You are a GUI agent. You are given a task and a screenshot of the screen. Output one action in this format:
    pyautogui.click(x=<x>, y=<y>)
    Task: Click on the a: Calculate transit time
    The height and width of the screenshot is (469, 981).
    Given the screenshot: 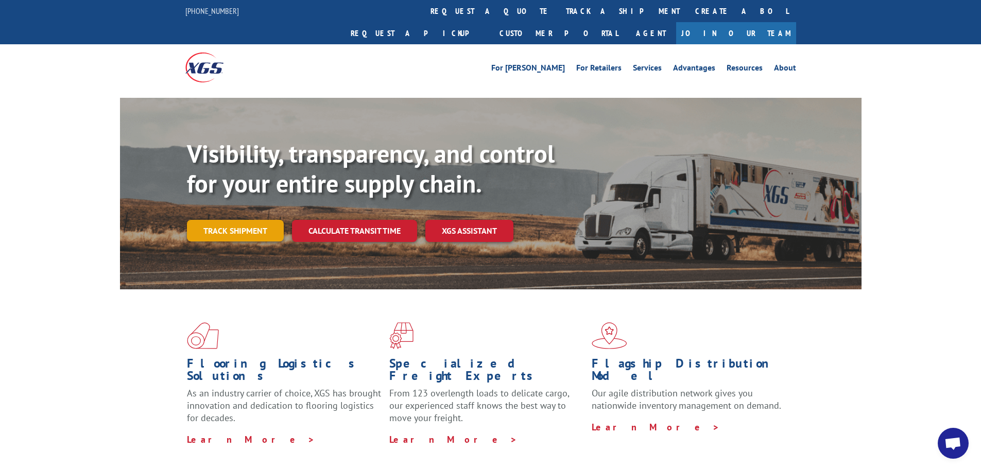 What is the action you would take?
    pyautogui.click(x=354, y=231)
    